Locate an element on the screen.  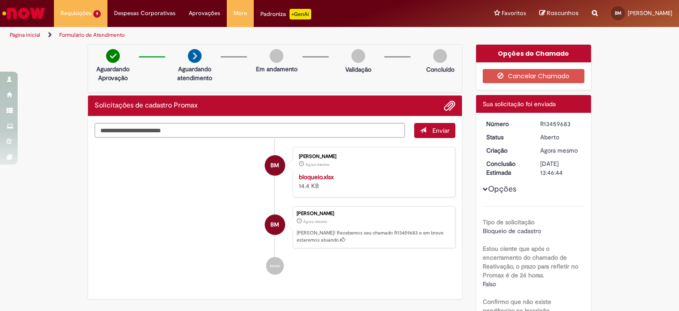
span: Rascunhos is located at coordinates (563, 13).